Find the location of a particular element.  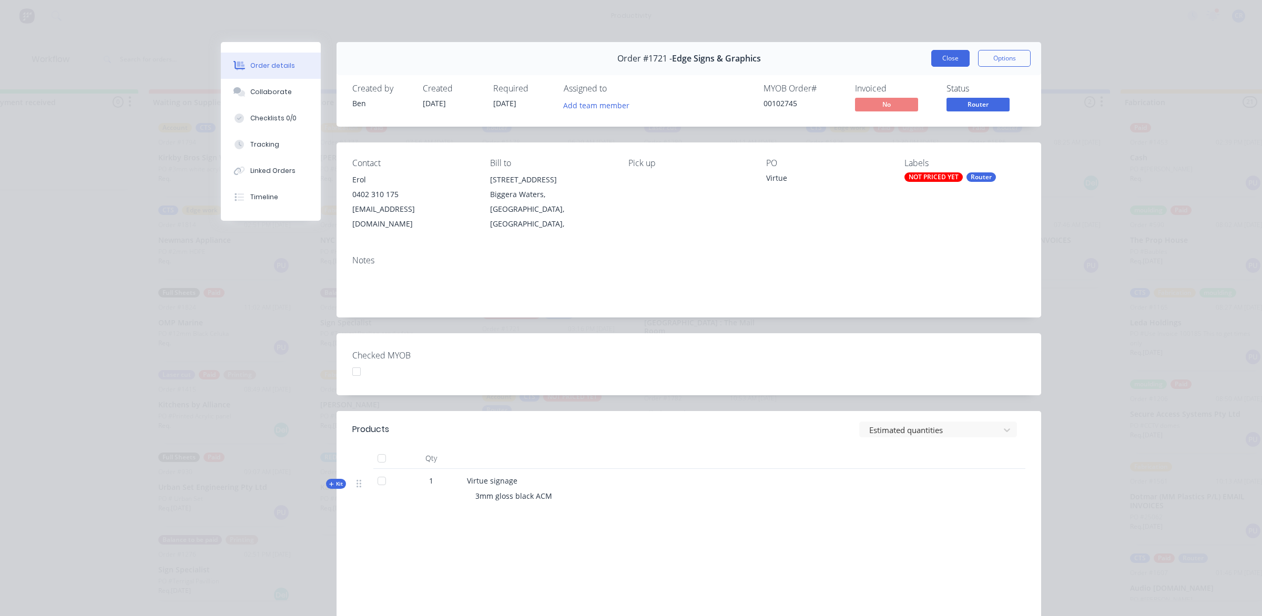

div: Created is located at coordinates (452, 88).